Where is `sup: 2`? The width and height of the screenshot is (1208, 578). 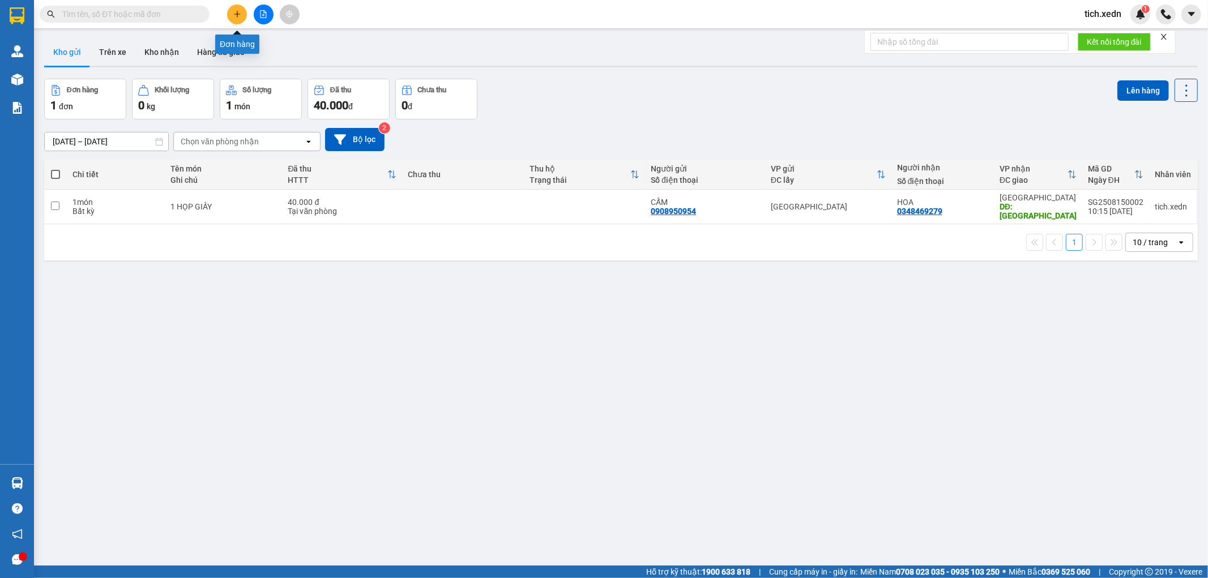 sup: 2 is located at coordinates (385, 128).